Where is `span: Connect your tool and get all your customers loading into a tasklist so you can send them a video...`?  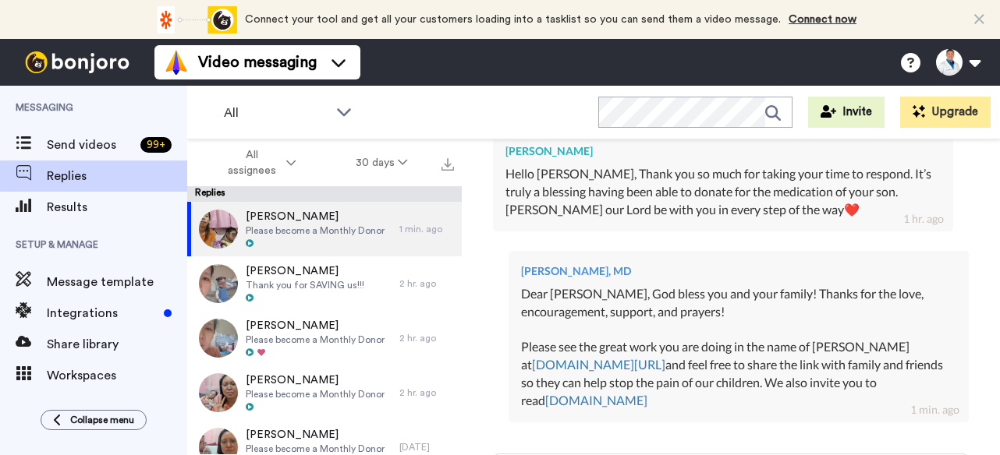 span: Connect your tool and get all your customers loading into a tasklist so you can send them a video... is located at coordinates (512, 19).